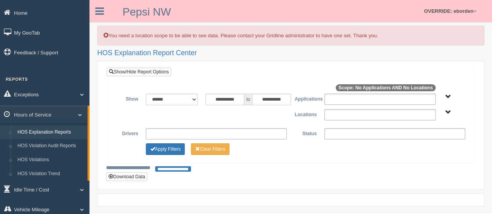  I want to click on a: Show/Hide Report Options, so click(139, 72).